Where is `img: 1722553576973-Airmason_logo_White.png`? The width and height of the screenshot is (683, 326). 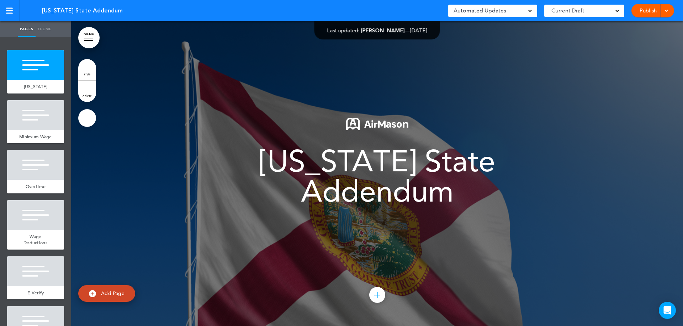
img: 1722553576973-Airmason_logo_White.png is located at coordinates (377, 124).